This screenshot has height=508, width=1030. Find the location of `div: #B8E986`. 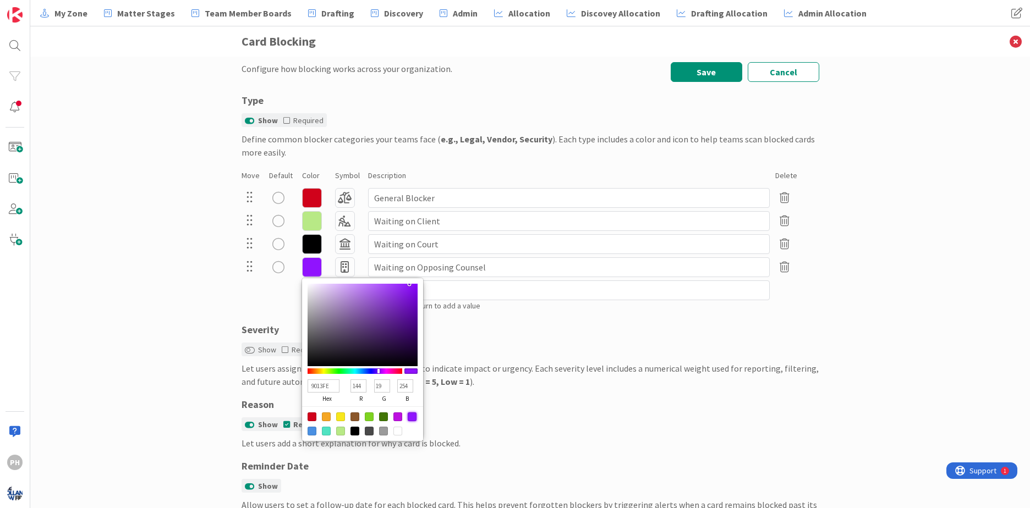

div: #B8E986 is located at coordinates (340, 431).